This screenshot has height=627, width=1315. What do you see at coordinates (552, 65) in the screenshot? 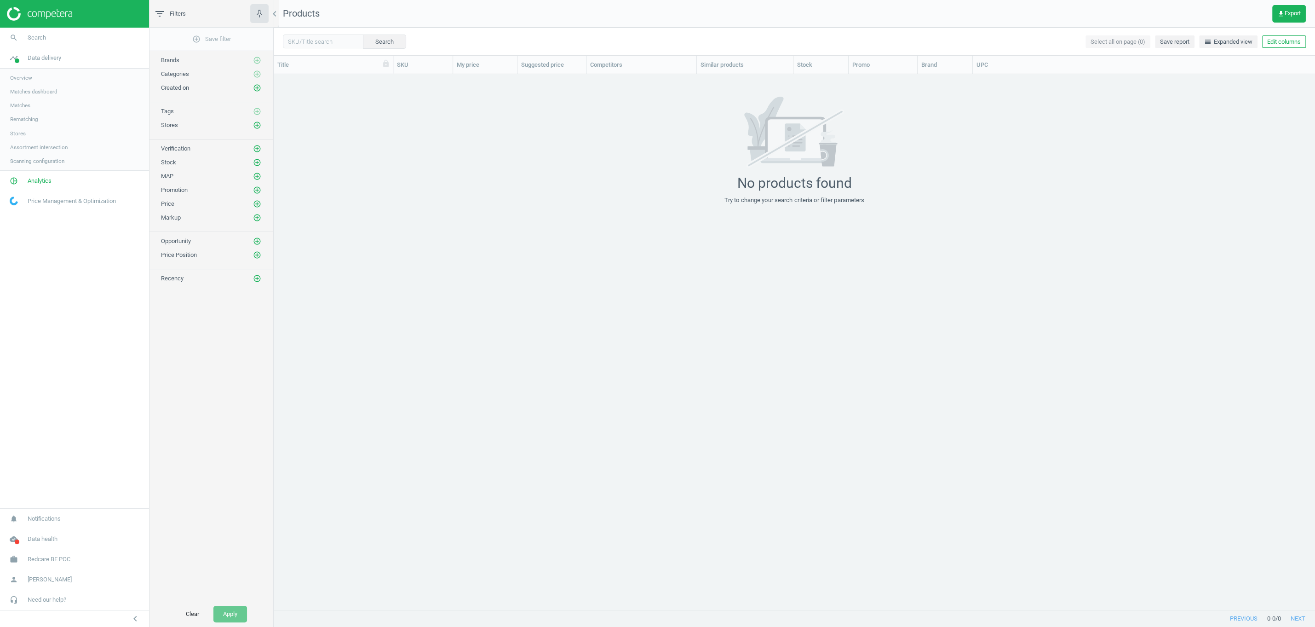
I see `div: Suggested price` at bounding box center [552, 65].